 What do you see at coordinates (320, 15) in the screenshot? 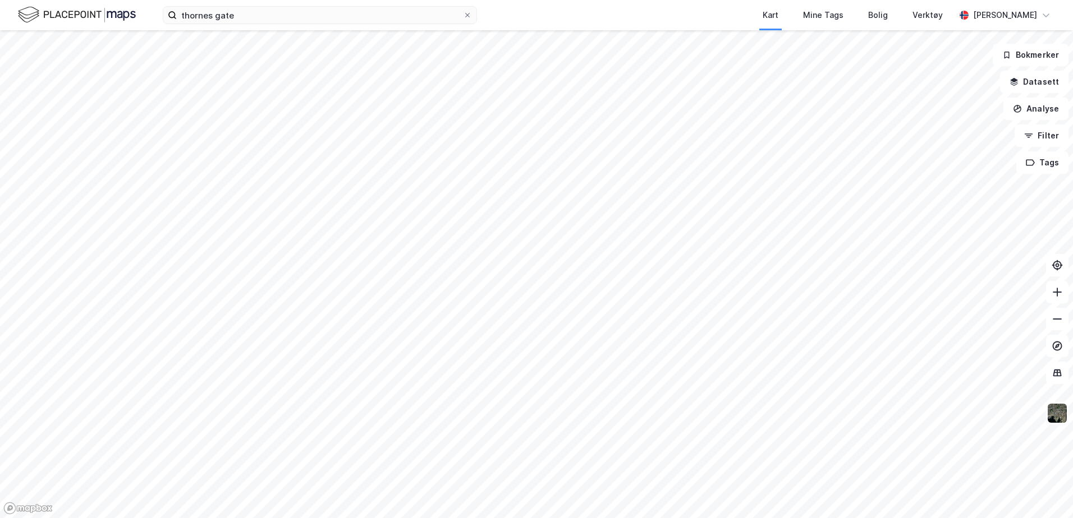
I see `input: Søk på adresse, matrikkel, gårdeiere, leietakere eller personer` at bounding box center [320, 15].